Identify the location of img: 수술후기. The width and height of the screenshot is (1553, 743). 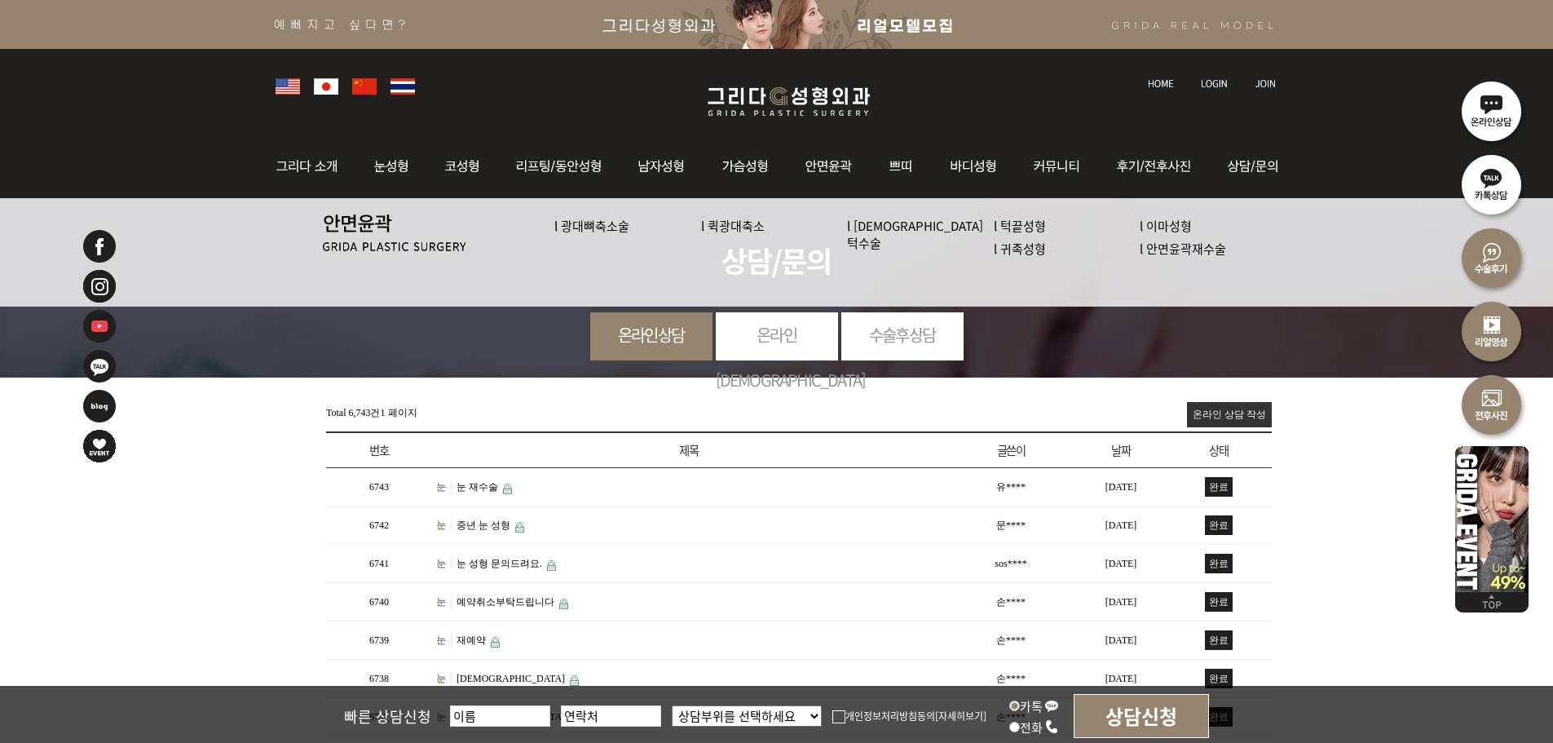
(1492, 257).